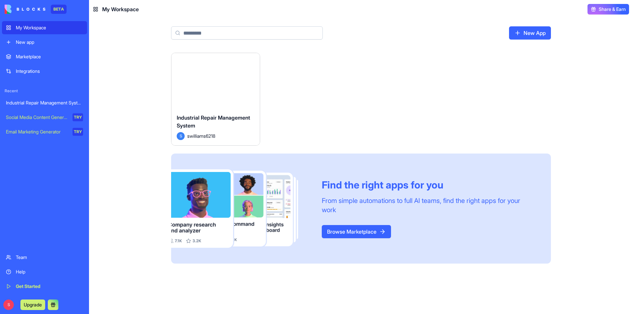 This screenshot has height=314, width=633. Describe the element at coordinates (37, 132) in the screenshot. I see `div: Email Marketing Generator` at that location.